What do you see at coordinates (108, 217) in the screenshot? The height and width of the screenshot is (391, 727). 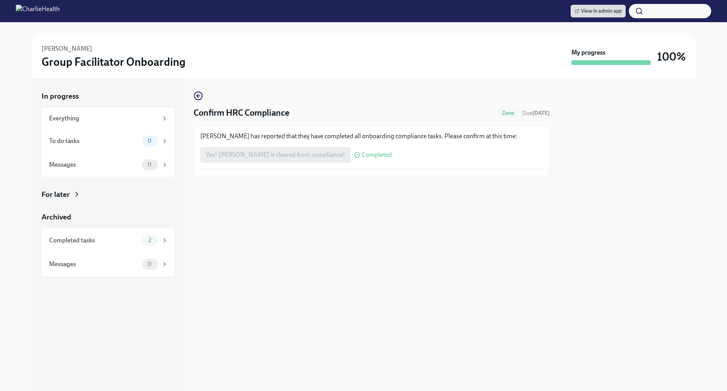 I see `div: Archived` at bounding box center [108, 217].